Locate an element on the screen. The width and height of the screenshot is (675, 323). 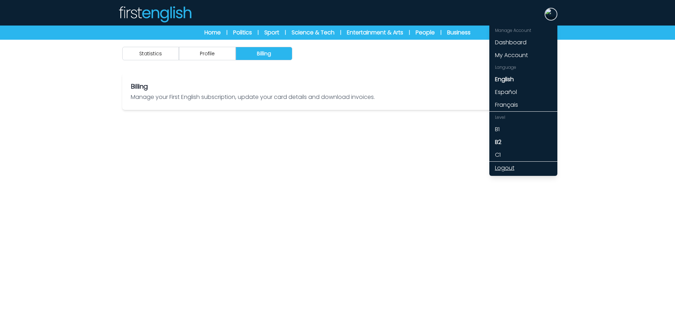
button: Billing is located at coordinates (264, 54).